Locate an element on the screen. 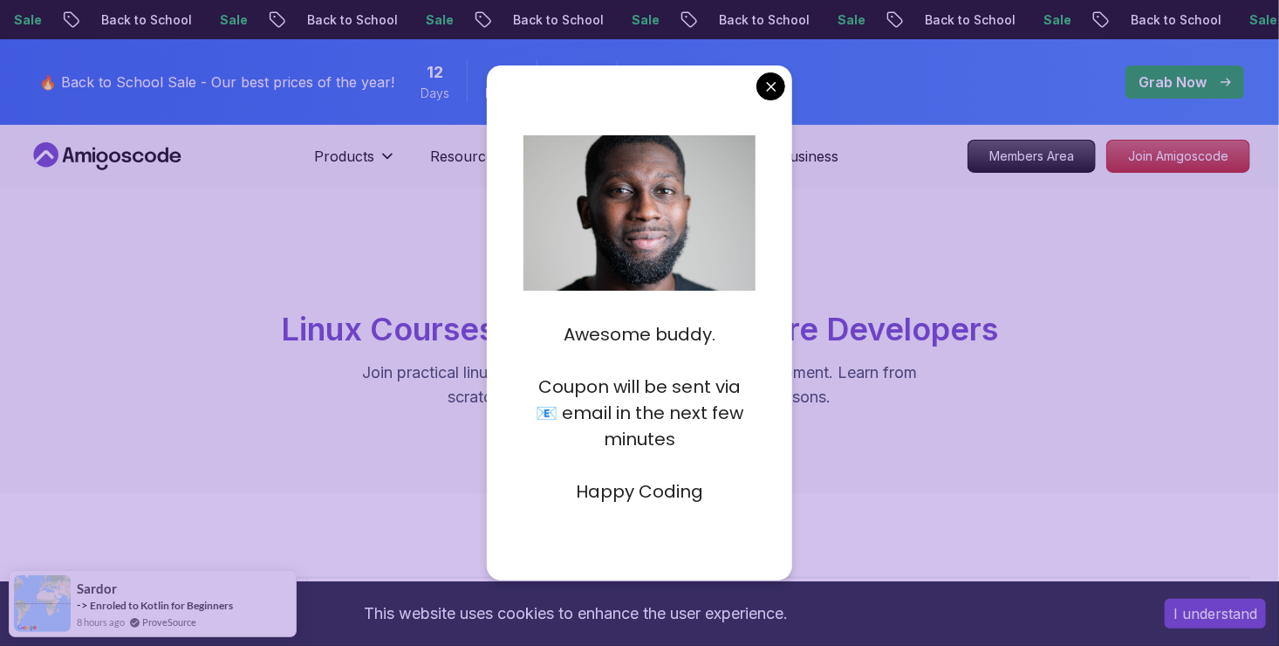 The width and height of the screenshot is (1279, 646). p: Products is located at coordinates (345, 156).